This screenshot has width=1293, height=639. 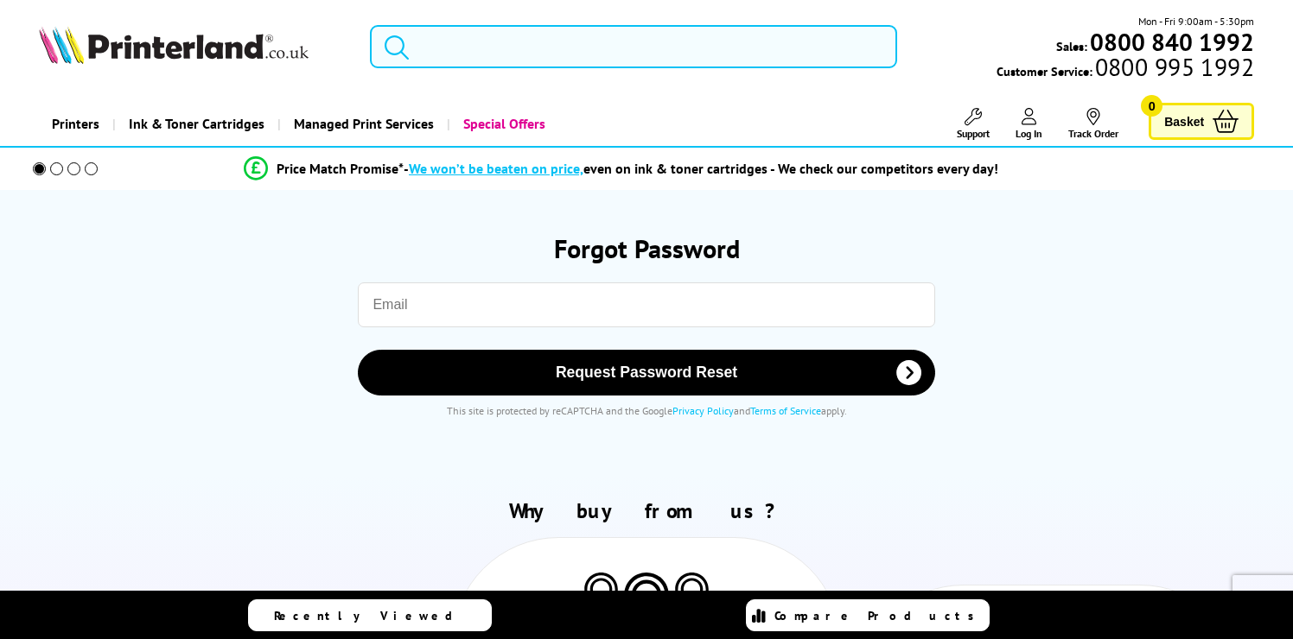 What do you see at coordinates (973, 133) in the screenshot?
I see `span: Support` at bounding box center [973, 133].